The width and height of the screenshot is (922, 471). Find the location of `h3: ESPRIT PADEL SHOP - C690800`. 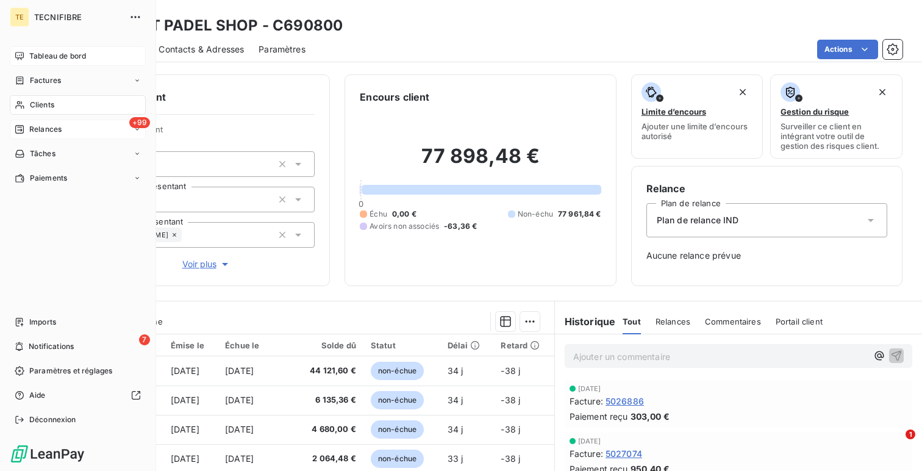

h3: ESPRIT PADEL SHOP - C690800 is located at coordinates (225, 26).